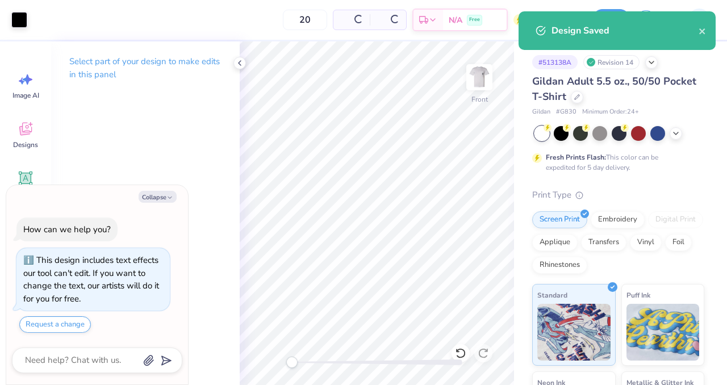  Describe the element at coordinates (91, 279) in the screenshot. I see `div: This design includes text effects our tool can't edit. If you want to change the text, our artist...` at that location.